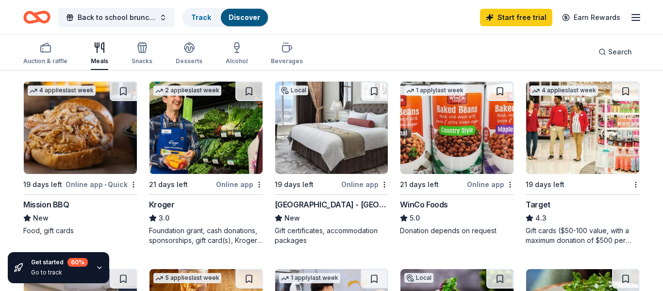  Describe the element at coordinates (583, 236) in the screenshot. I see `div: Gift cards ($50-100 value, with a maximum donation of $500 per year)` at that location.